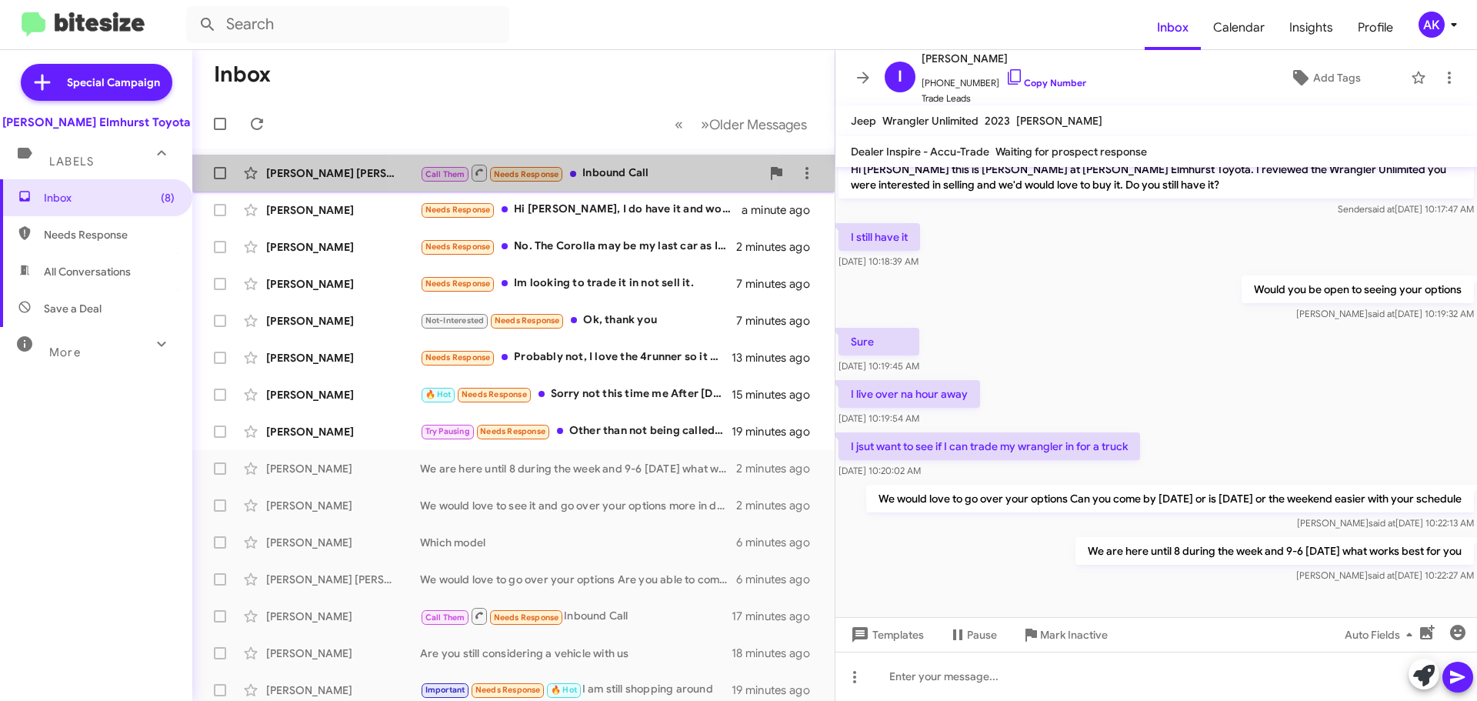 The width and height of the screenshot is (1477, 701). Describe the element at coordinates (972, 635) in the screenshot. I see `button: Pause` at that location.